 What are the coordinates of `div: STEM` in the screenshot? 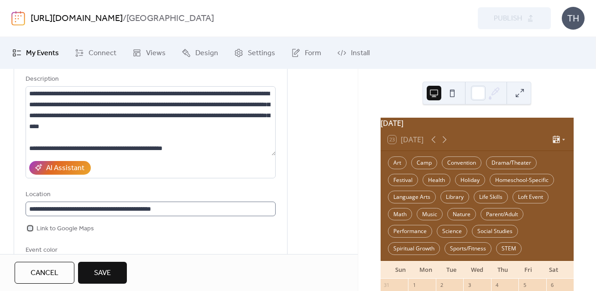 It's located at (509, 249).